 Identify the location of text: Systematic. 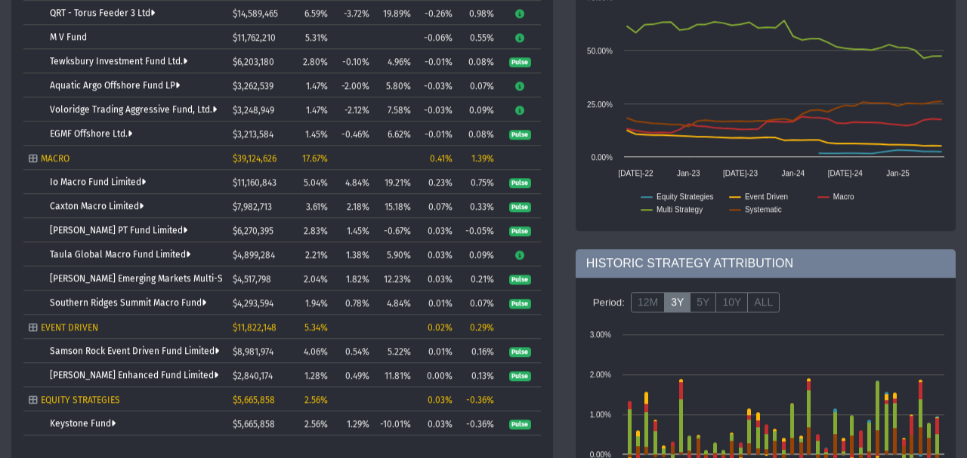
(763, 209).